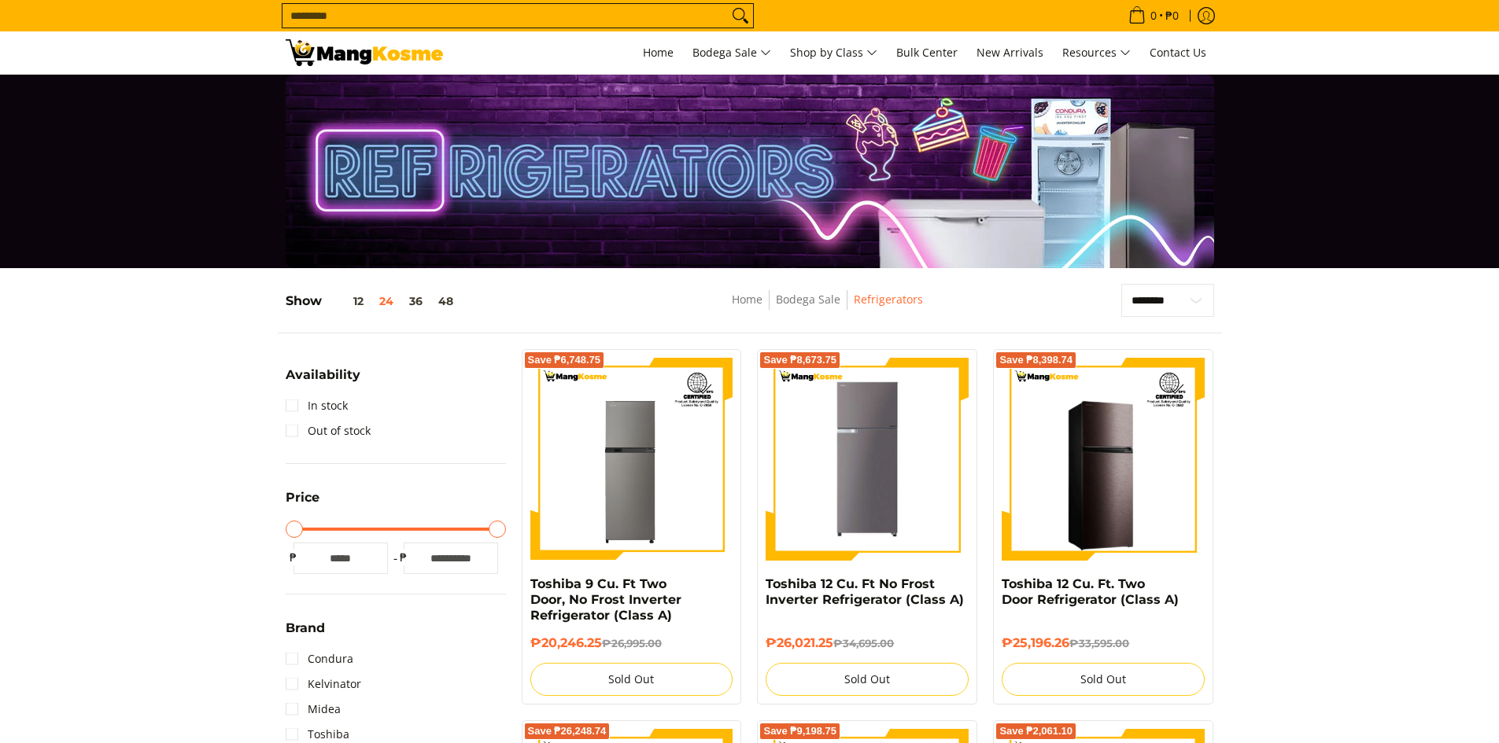  I want to click on del: ₱26,995.00, so click(632, 644).